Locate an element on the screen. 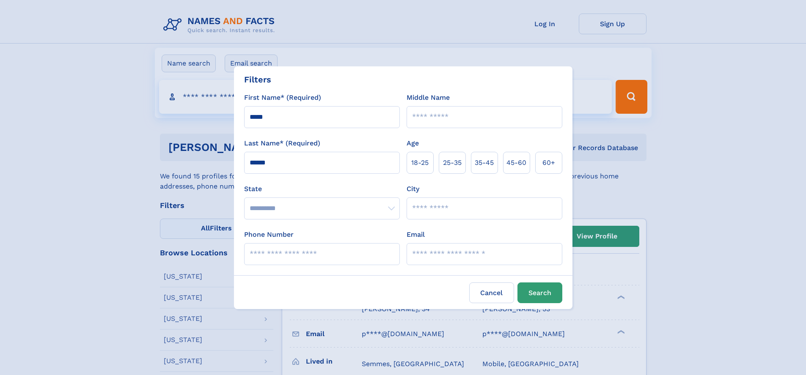 The width and height of the screenshot is (806, 375). label: State is located at coordinates (322, 189).